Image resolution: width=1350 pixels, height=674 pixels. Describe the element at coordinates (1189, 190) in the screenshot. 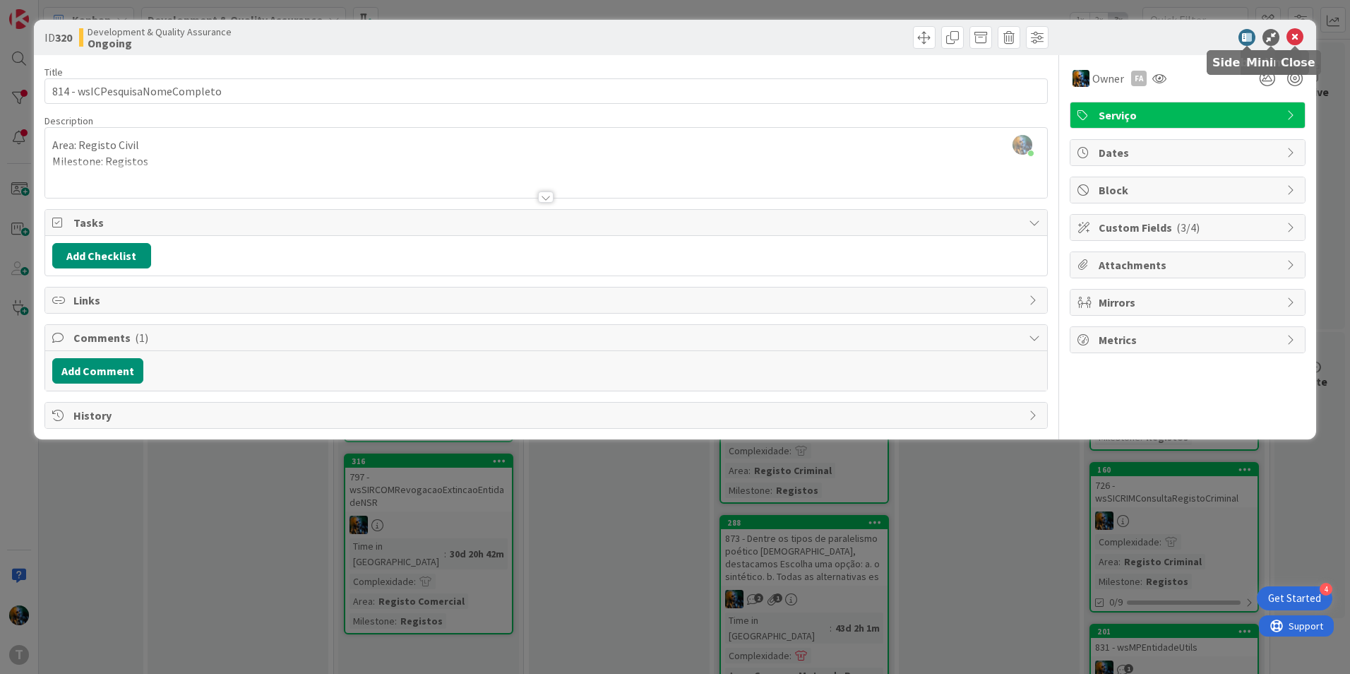

I see `span: Block` at that location.